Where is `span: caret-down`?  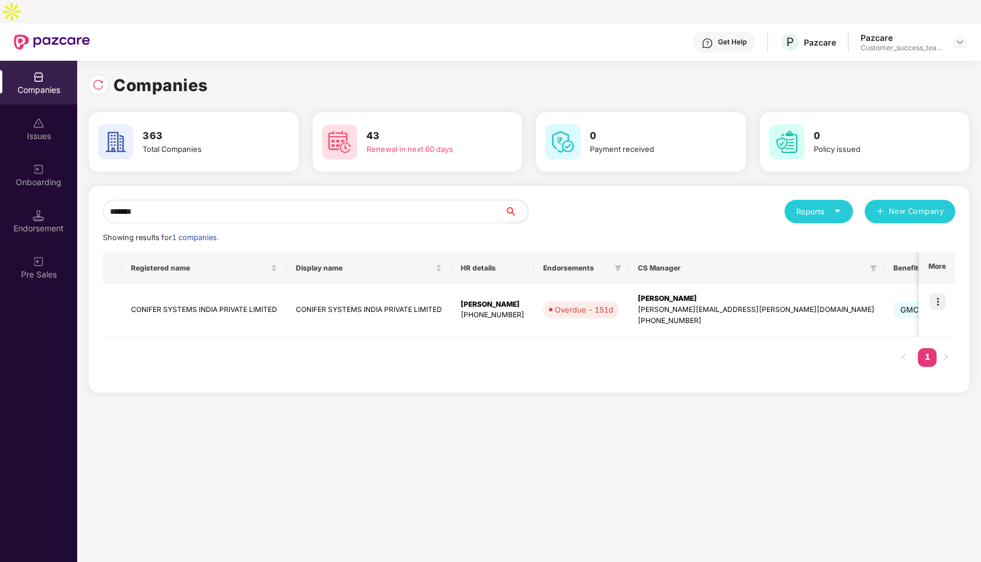
span: caret-down is located at coordinates (837, 211).